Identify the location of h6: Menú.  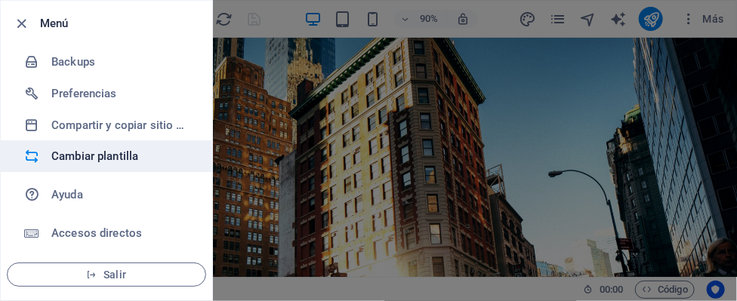
(120, 23).